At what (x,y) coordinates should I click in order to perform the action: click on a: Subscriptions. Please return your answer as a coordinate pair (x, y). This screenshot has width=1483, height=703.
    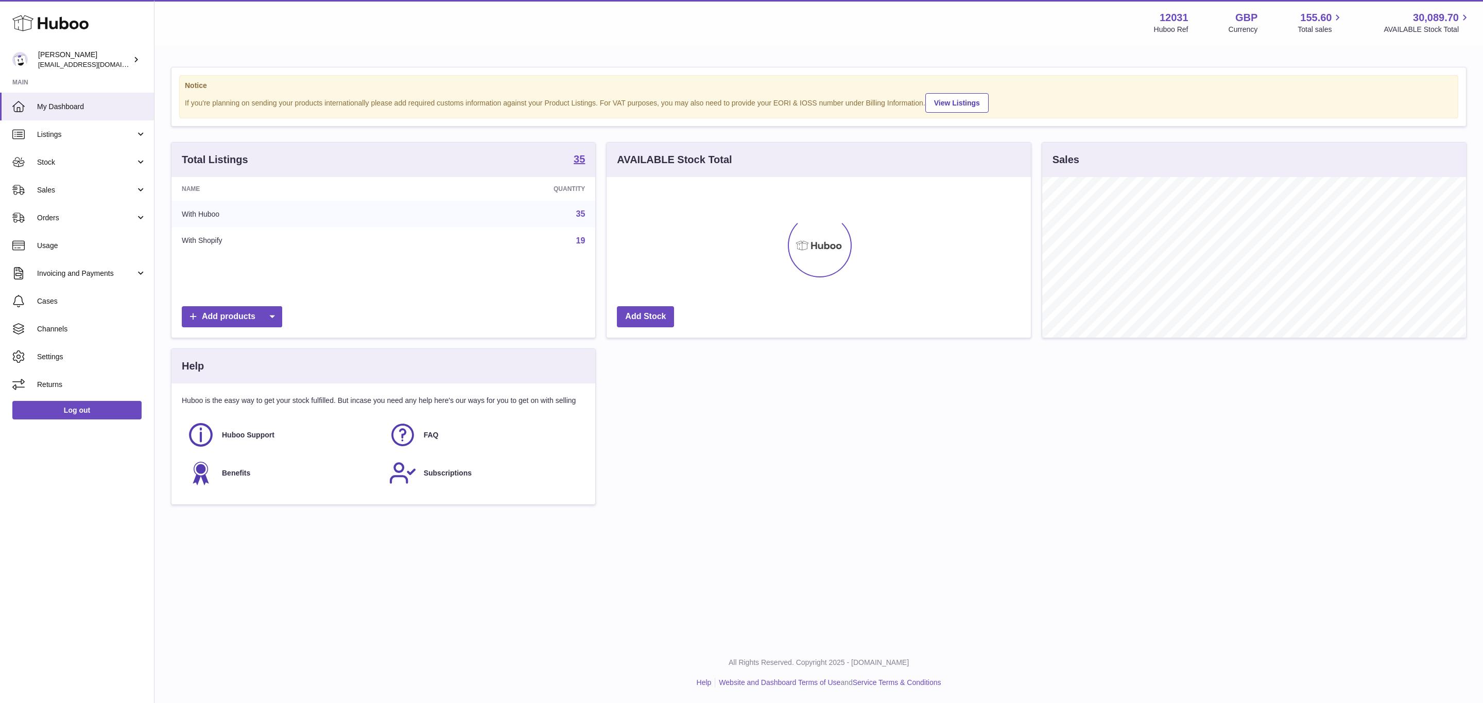
    Looking at the image, I should click on (485, 473).